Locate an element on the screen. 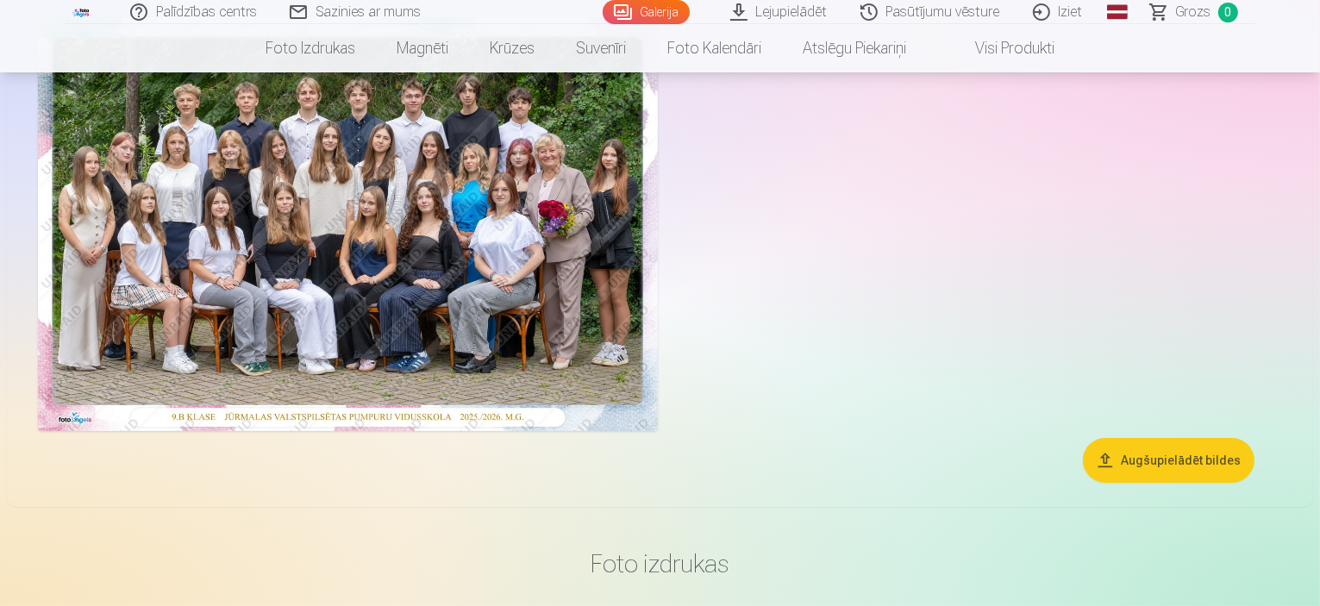 This screenshot has width=1320, height=606. span: Grozs is located at coordinates (1193, 12).